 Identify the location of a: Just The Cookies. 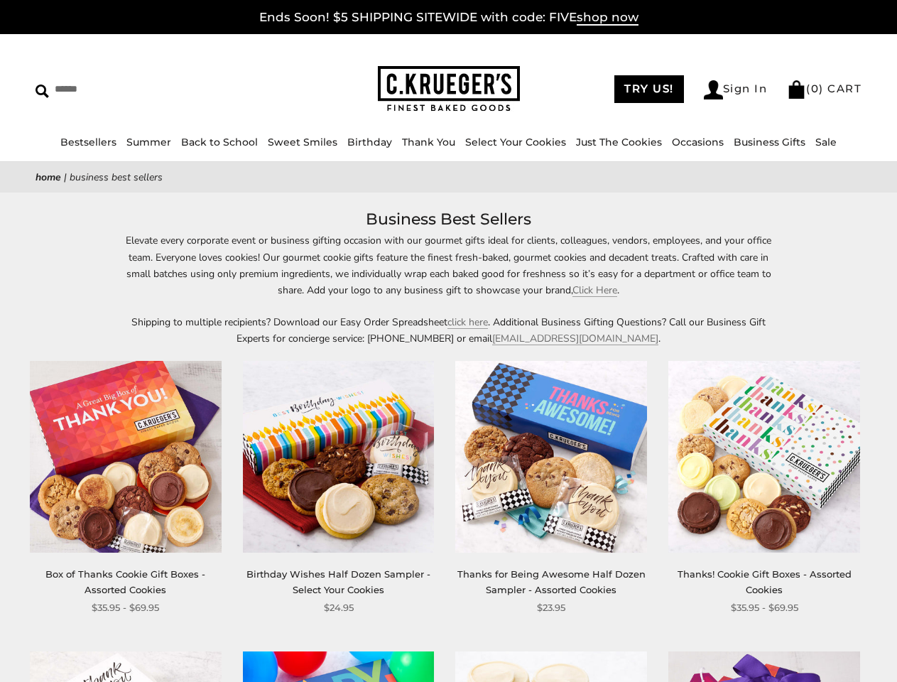
(619, 142).